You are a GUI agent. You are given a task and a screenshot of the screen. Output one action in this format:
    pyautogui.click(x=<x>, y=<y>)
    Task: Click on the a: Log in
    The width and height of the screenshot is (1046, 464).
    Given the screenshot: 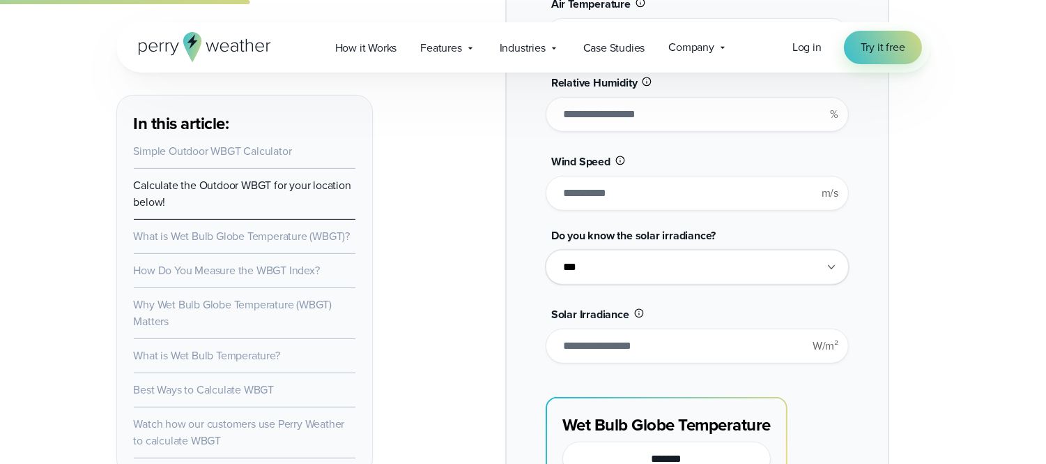 What is the action you would take?
    pyautogui.click(x=807, y=47)
    